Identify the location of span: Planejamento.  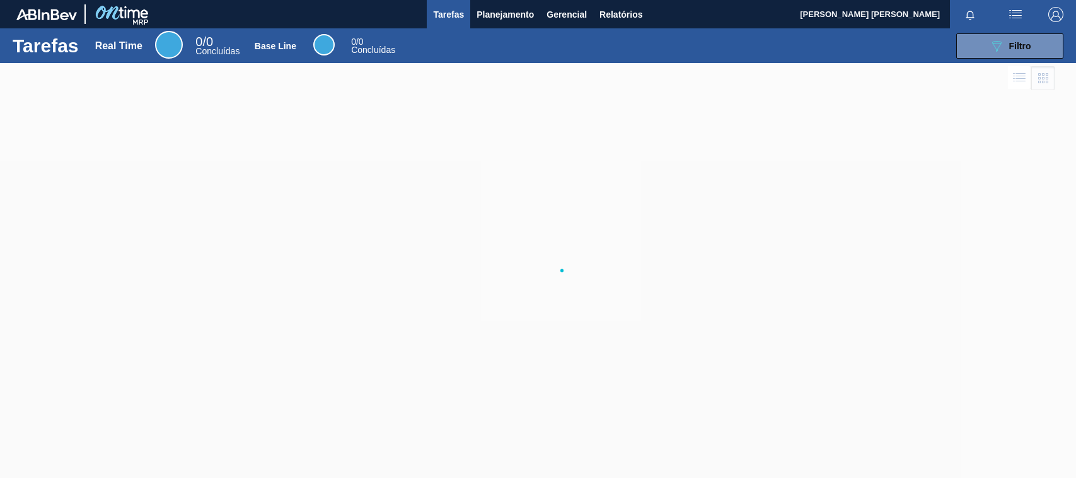
(505, 14).